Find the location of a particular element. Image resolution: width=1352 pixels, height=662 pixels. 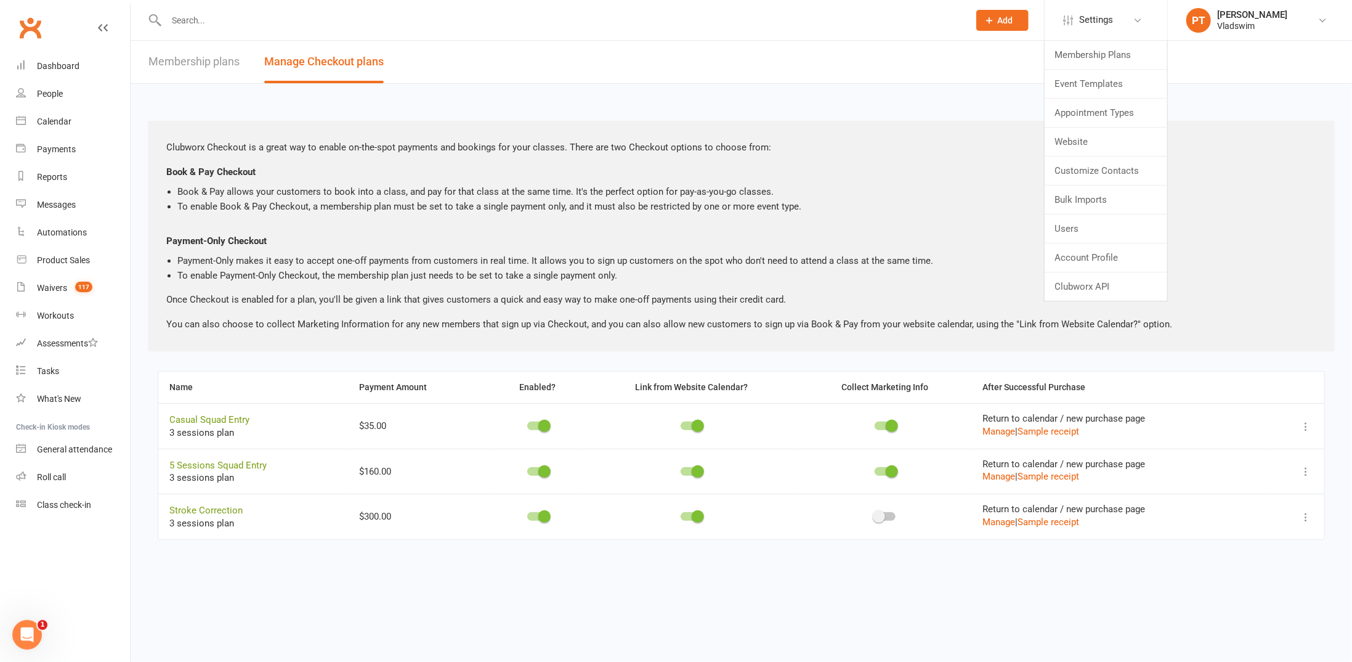

div: What's New is located at coordinates (59, 399).